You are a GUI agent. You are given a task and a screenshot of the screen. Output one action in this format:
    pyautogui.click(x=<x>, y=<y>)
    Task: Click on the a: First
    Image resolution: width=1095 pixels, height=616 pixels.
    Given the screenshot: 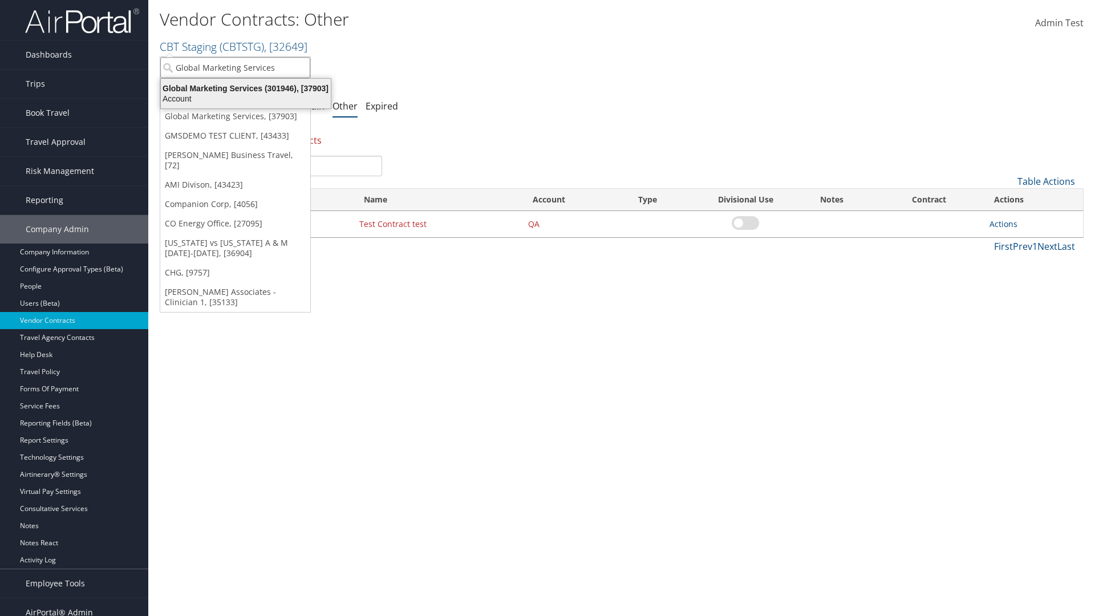 What is the action you would take?
    pyautogui.click(x=1004, y=246)
    